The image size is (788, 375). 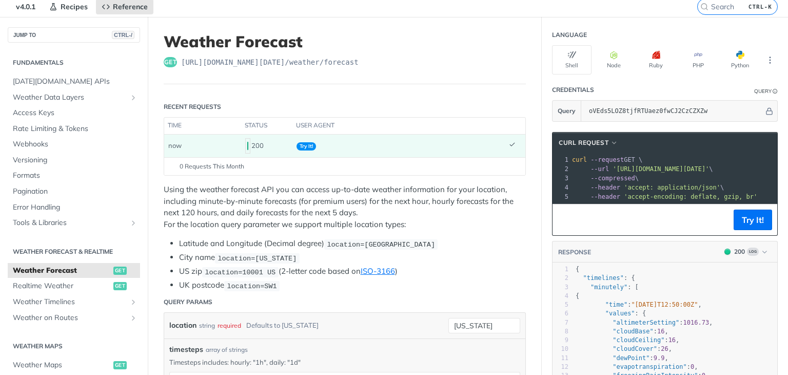 I want to click on button: Show subpages for Tools & Libraries, so click(x=133, y=223).